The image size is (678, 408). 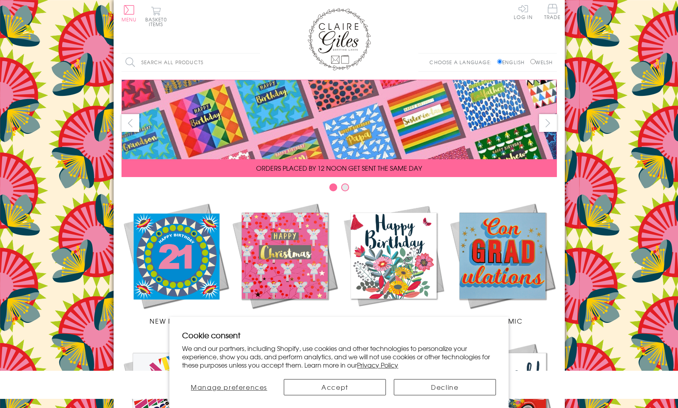 What do you see at coordinates (191, 62) in the screenshot?
I see `input: Search all products` at bounding box center [191, 62].